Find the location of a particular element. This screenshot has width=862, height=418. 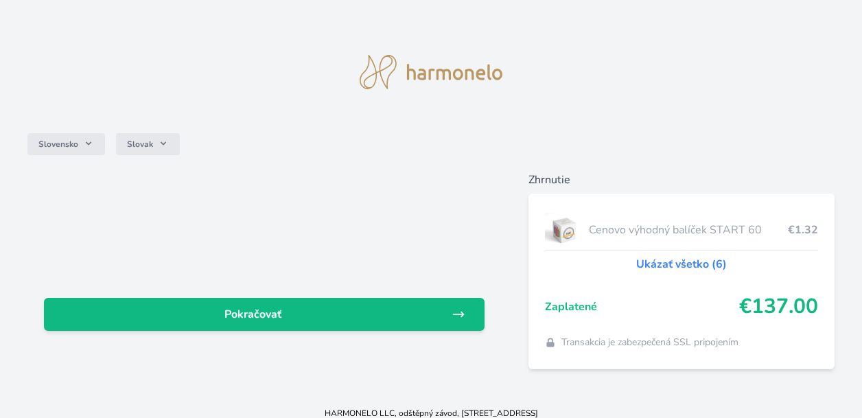

button: Slovak is located at coordinates (148, 144).